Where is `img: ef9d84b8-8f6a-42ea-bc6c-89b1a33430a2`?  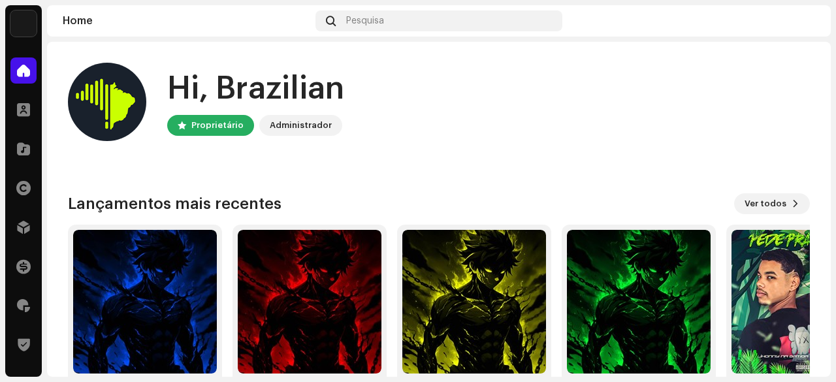 img: ef9d84b8-8f6a-42ea-bc6c-89b1a33430a2 is located at coordinates (145, 302).